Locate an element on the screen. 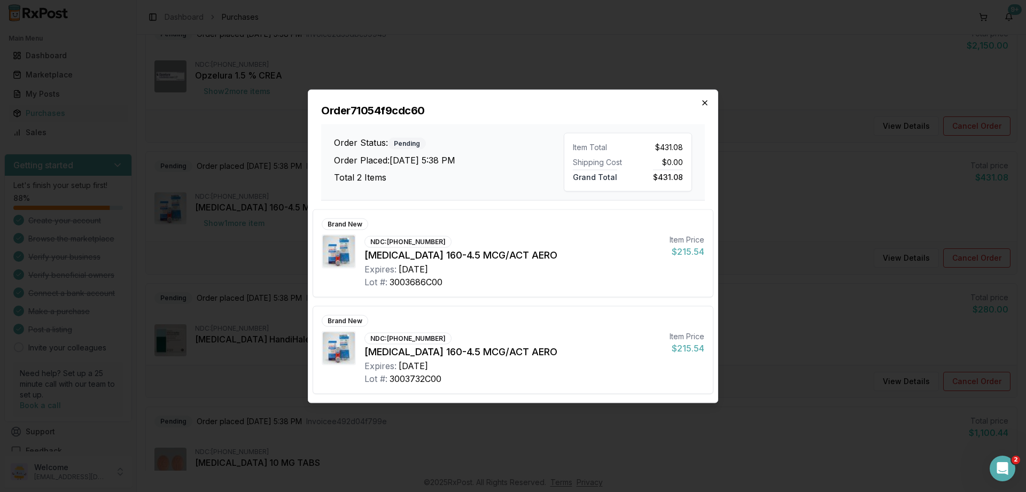 The height and width of the screenshot is (492, 1026). h3: Total 2 Items is located at coordinates (449, 177).